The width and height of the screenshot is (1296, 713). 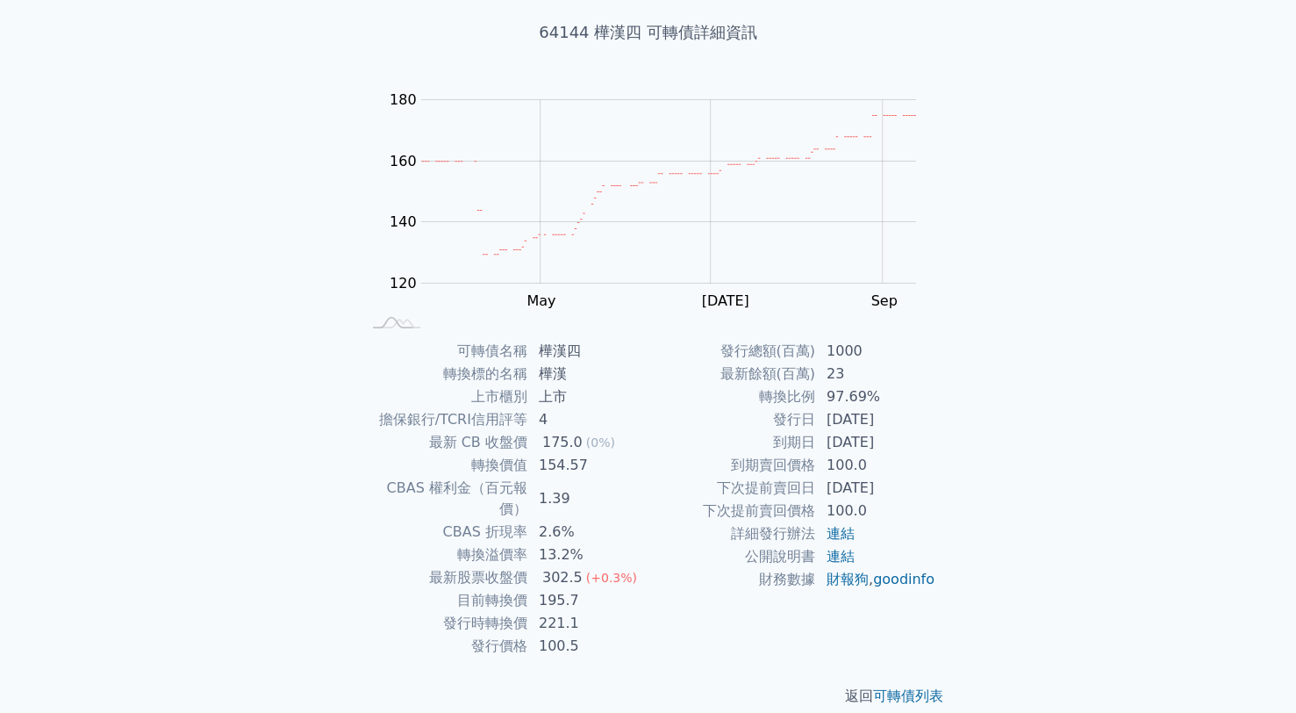 What do you see at coordinates (884, 300) in the screenshot?
I see `tspan: Sep` at bounding box center [884, 300].